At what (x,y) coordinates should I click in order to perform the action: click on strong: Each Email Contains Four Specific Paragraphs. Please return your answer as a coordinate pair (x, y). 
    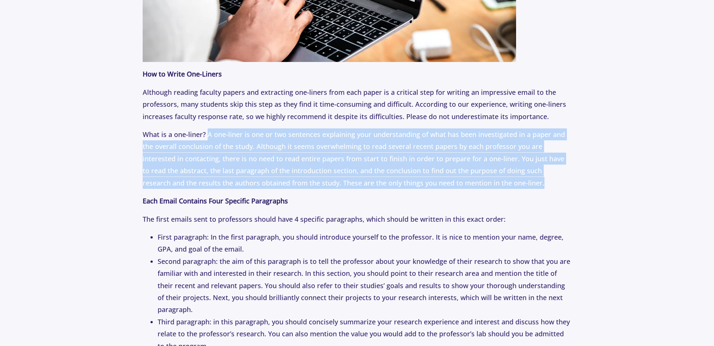
    Looking at the image, I should click on (215, 201).